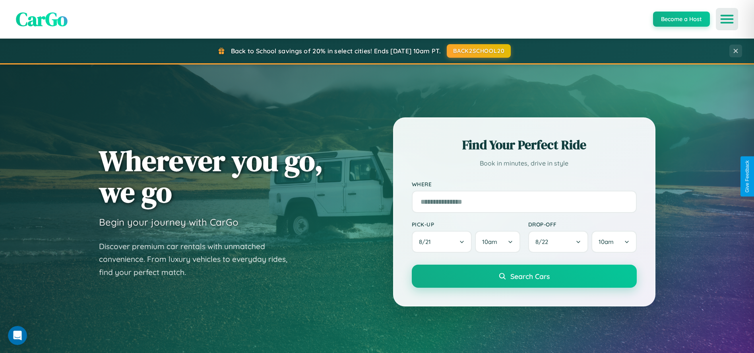 This screenshot has width=754, height=353. Describe the element at coordinates (466, 224) in the screenshot. I see `label: Pick-up` at that location.